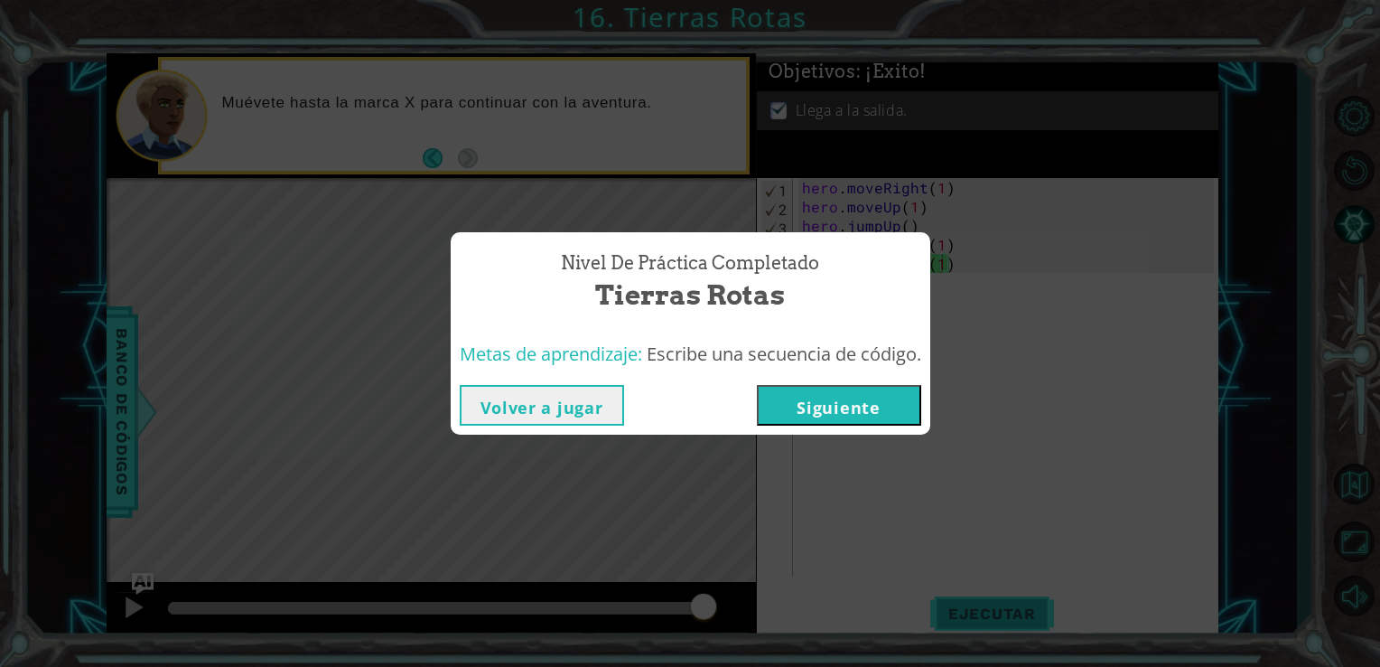 This screenshot has height=667, width=1380. I want to click on span: Metas de aprendizaje:, so click(551, 353).